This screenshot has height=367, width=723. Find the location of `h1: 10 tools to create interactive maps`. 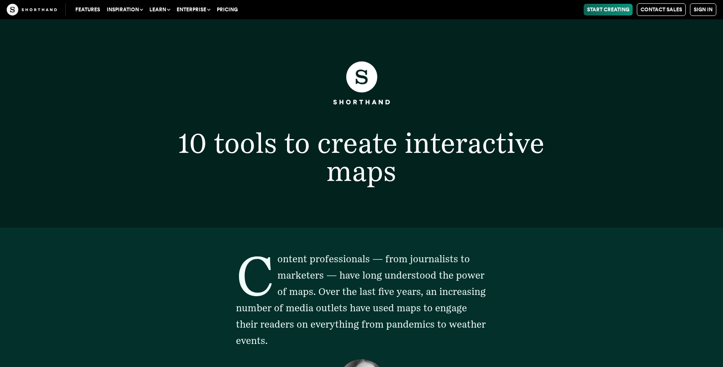

h1: 10 tools to create interactive maps is located at coordinates (361, 157).